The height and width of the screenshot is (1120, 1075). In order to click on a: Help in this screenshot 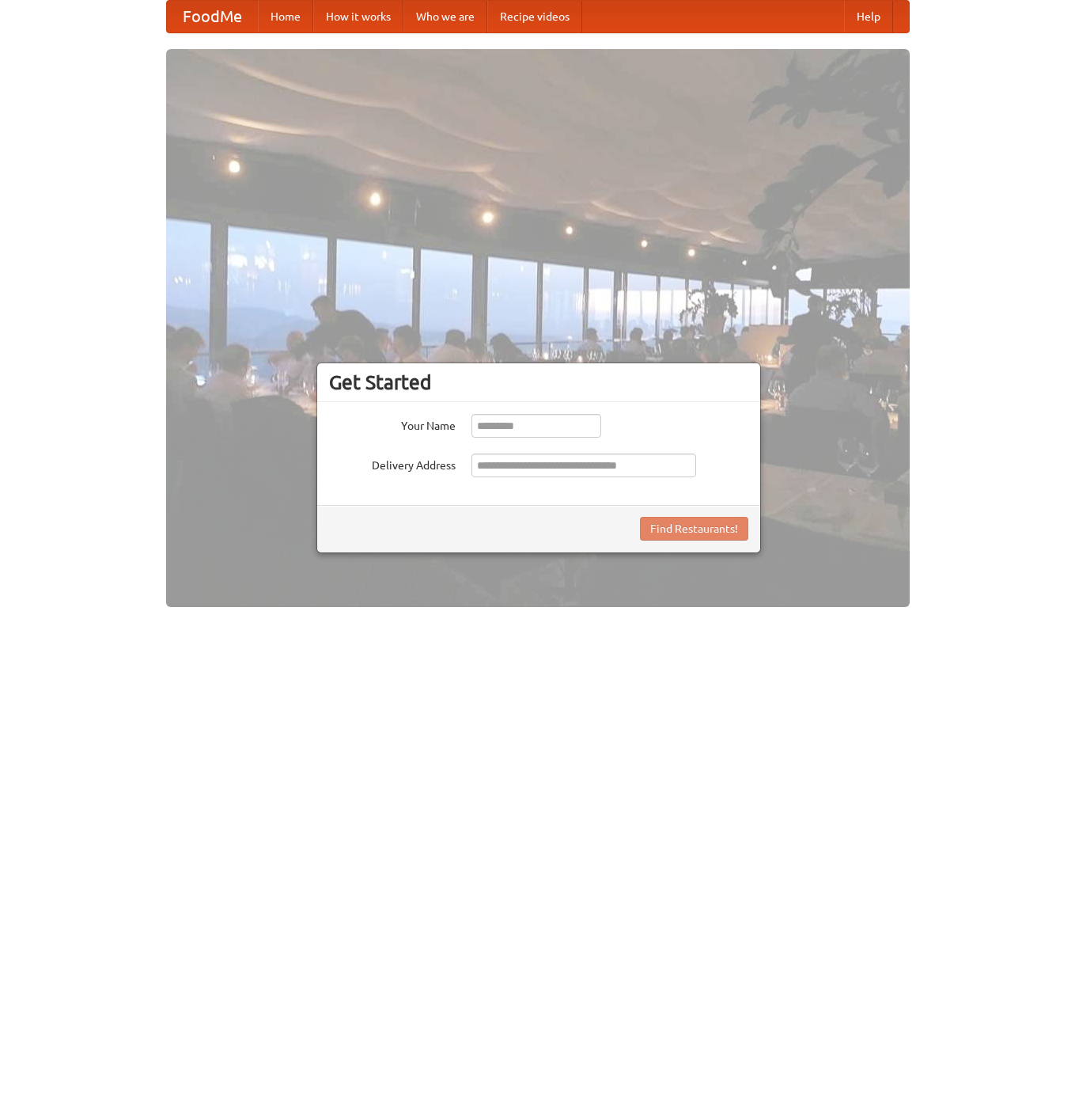, I will do `click(869, 17)`.